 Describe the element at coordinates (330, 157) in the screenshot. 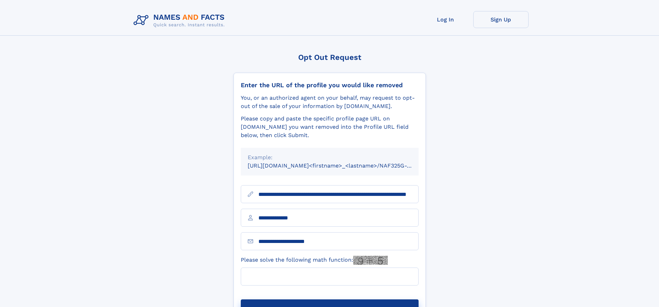

I see `div: Example:` at that location.